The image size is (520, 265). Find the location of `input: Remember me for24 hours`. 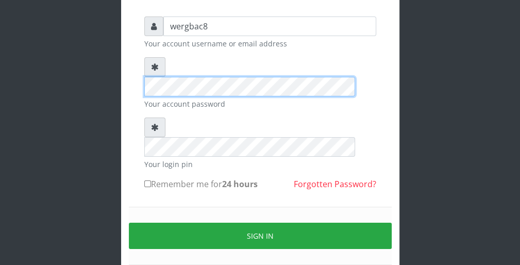

input: Remember me for24 hours is located at coordinates (147, 183).